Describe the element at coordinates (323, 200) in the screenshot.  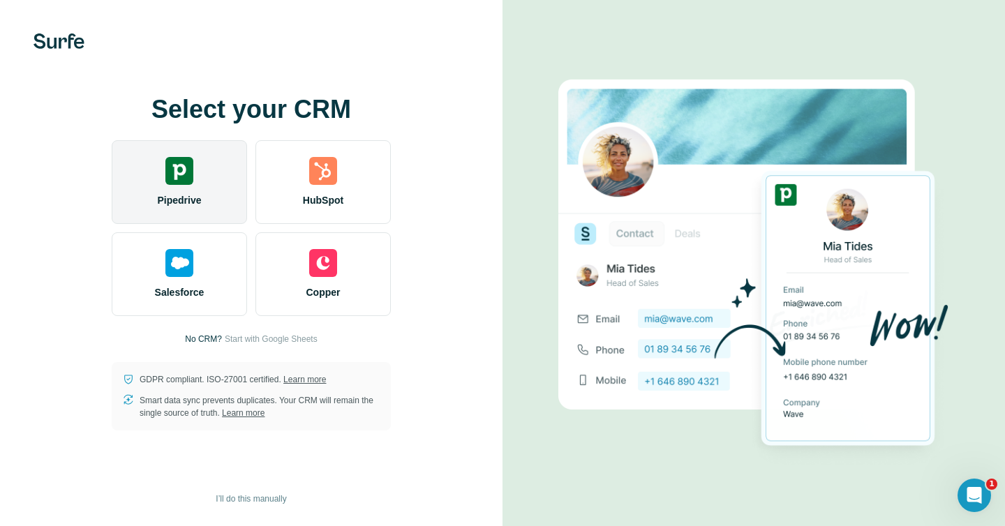
I see `span: HubSpot` at that location.